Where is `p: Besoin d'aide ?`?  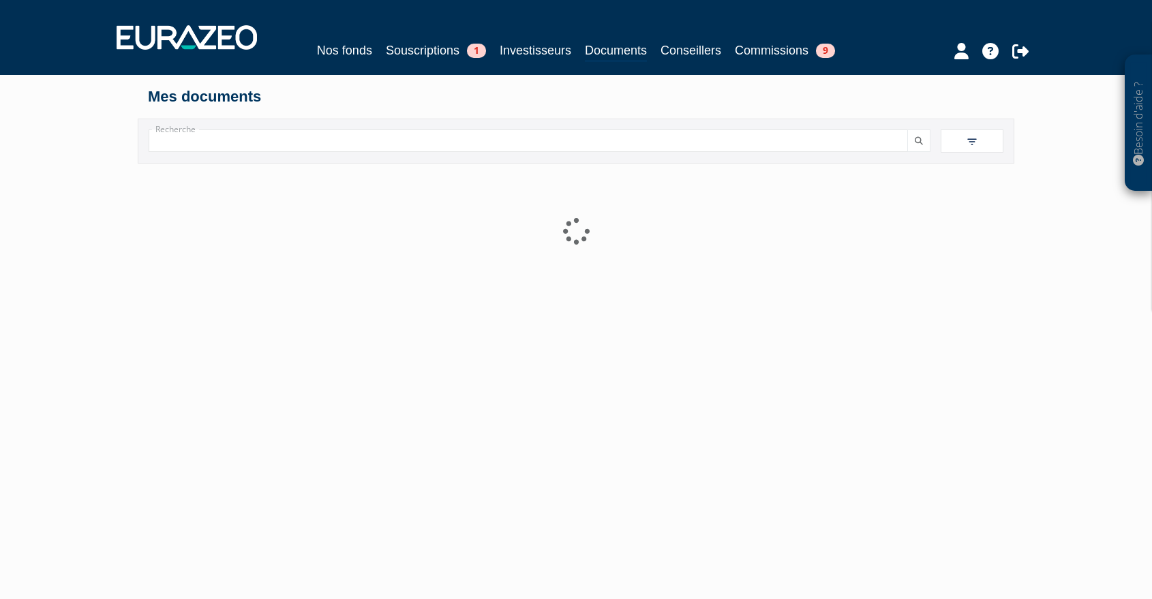 p: Besoin d'aide ? is located at coordinates (1138, 123).